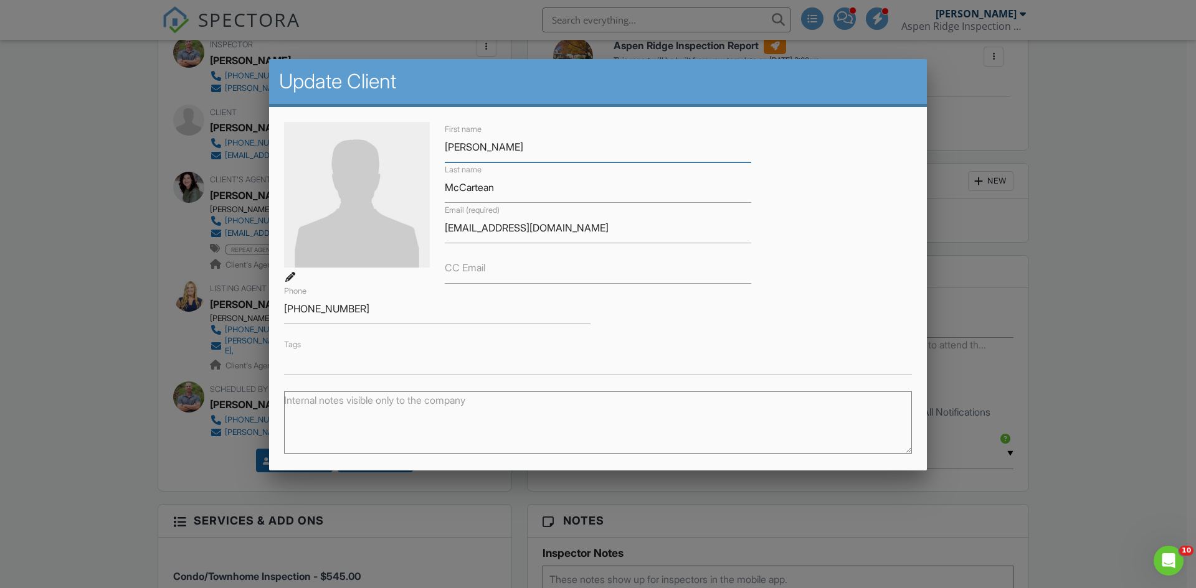 The height and width of the screenshot is (588, 1196). What do you see at coordinates (463, 170) in the screenshot?
I see `label: Last name` at bounding box center [463, 170].